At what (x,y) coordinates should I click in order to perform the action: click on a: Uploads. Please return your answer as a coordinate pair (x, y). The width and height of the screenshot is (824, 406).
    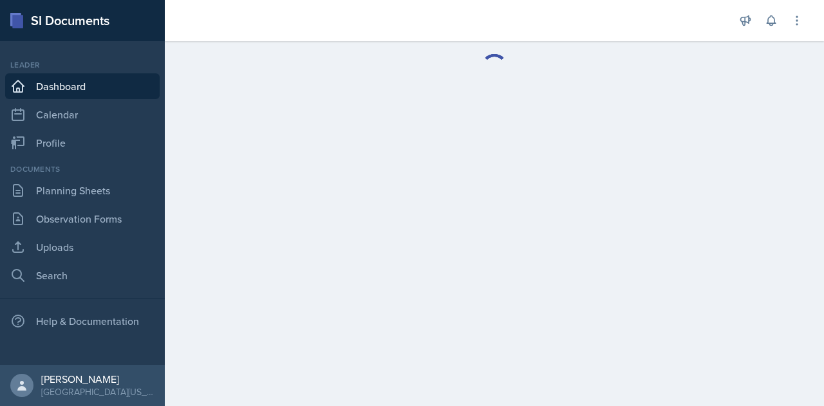
    Looking at the image, I should click on (82, 247).